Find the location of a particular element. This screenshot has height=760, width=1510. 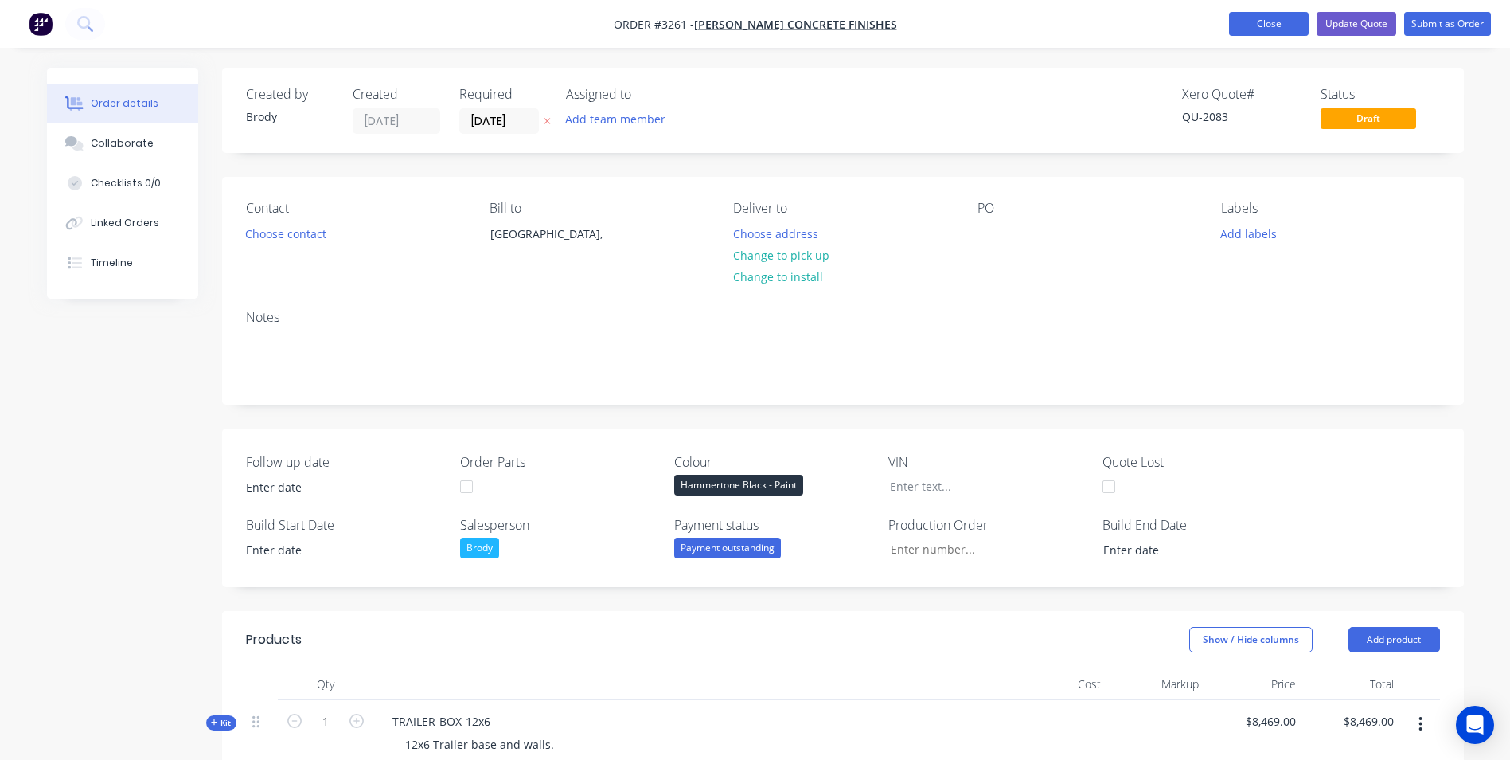

div: Collaborate is located at coordinates (122, 143).